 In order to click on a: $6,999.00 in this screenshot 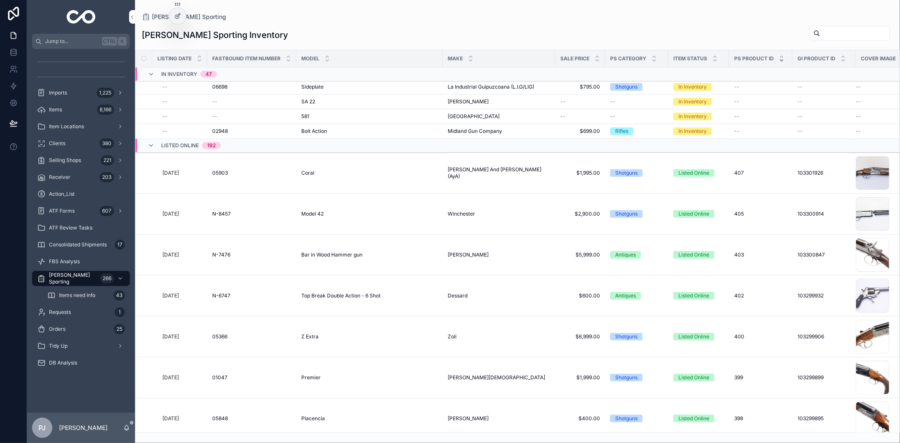, I will do `click(580, 337)`.